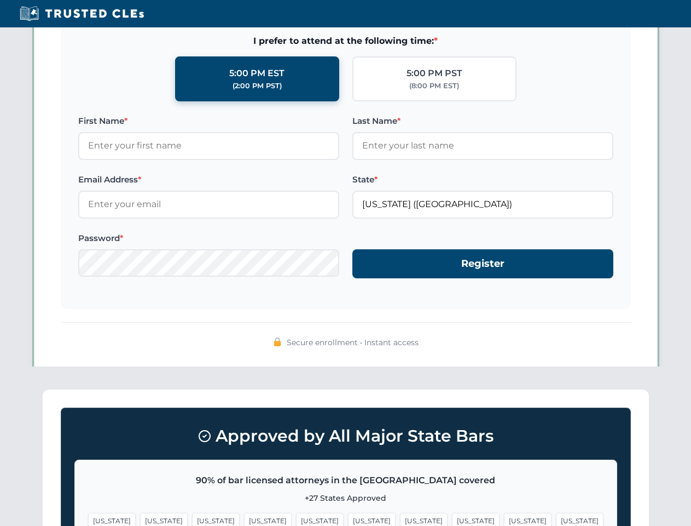  What do you see at coordinates (209, 204) in the screenshot?
I see `input: Enter your email` at bounding box center [209, 204].